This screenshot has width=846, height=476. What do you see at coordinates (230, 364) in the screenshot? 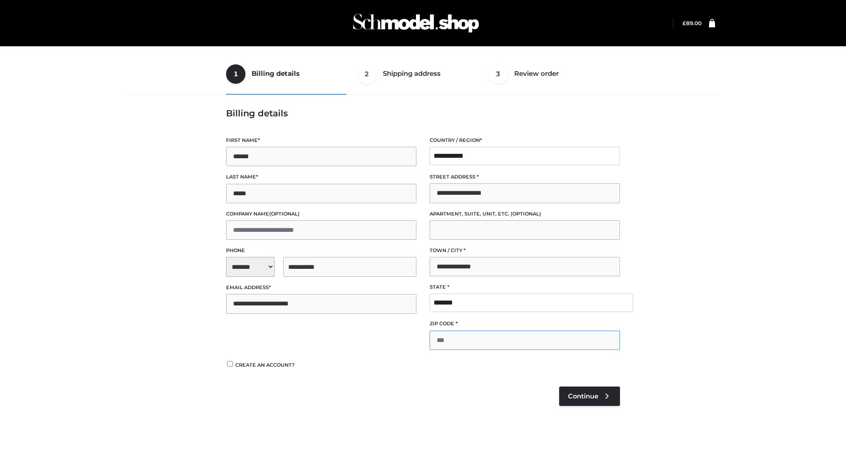
I see `input: Create an account?` at bounding box center [230, 364].